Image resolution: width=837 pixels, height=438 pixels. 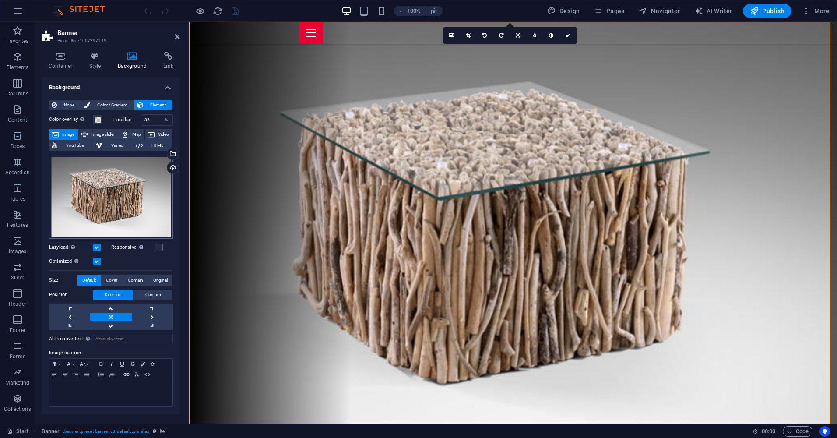 What do you see at coordinates (18, 225) in the screenshot?
I see `p: Features` at bounding box center [18, 225].